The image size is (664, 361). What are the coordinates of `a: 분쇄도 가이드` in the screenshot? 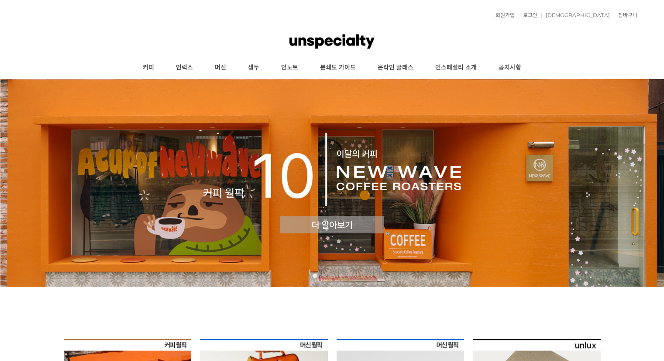 It's located at (338, 68).